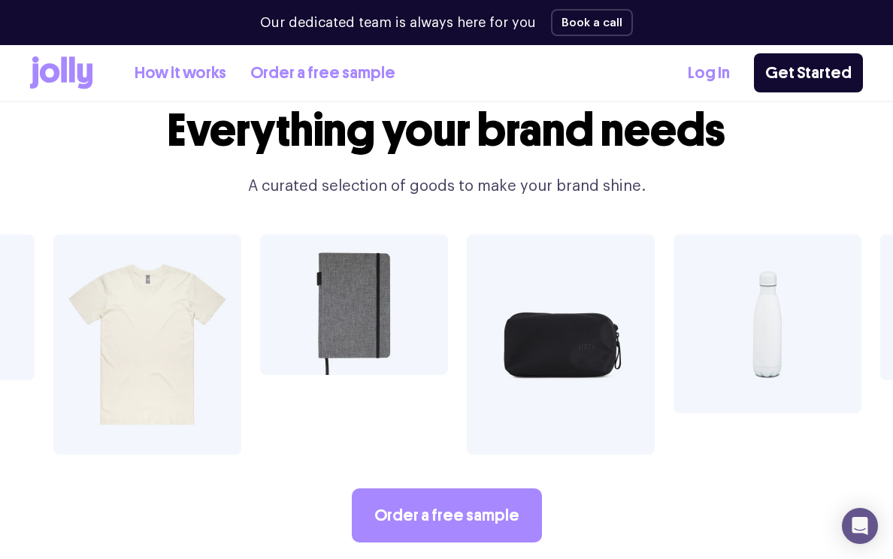 This screenshot has width=893, height=559. Describe the element at coordinates (591, 23) in the screenshot. I see `button: Book a call` at that location.